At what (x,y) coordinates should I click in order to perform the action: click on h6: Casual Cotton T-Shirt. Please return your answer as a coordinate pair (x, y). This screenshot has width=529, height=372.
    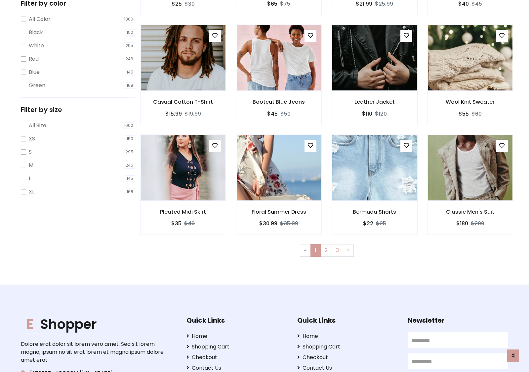
    Looking at the image, I should click on (183, 102).